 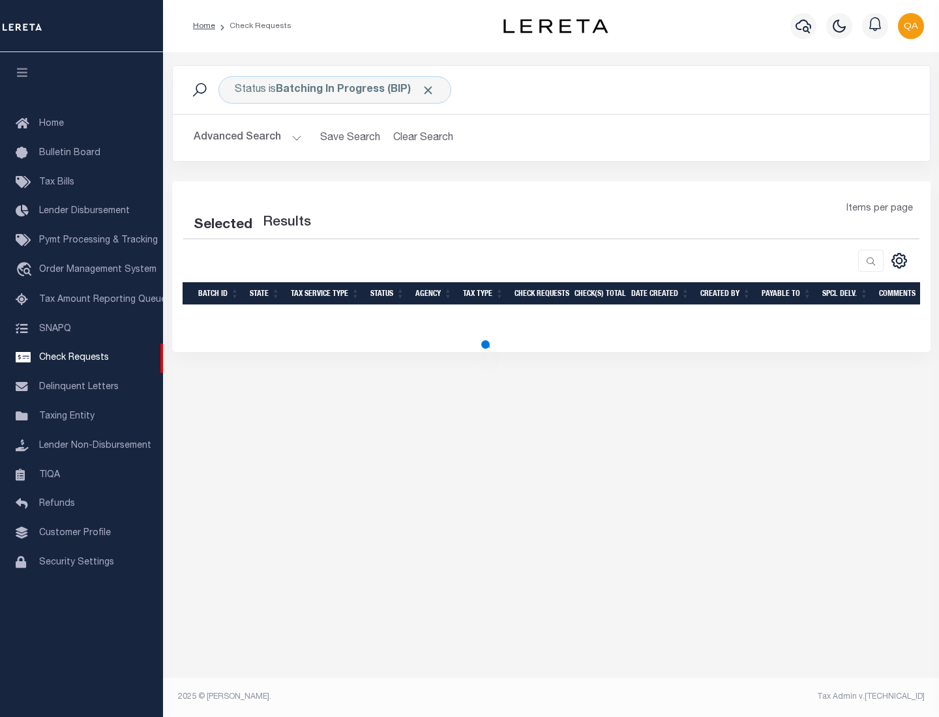 What do you see at coordinates (787, 293) in the screenshot?
I see `th: Payable To` at bounding box center [787, 293].